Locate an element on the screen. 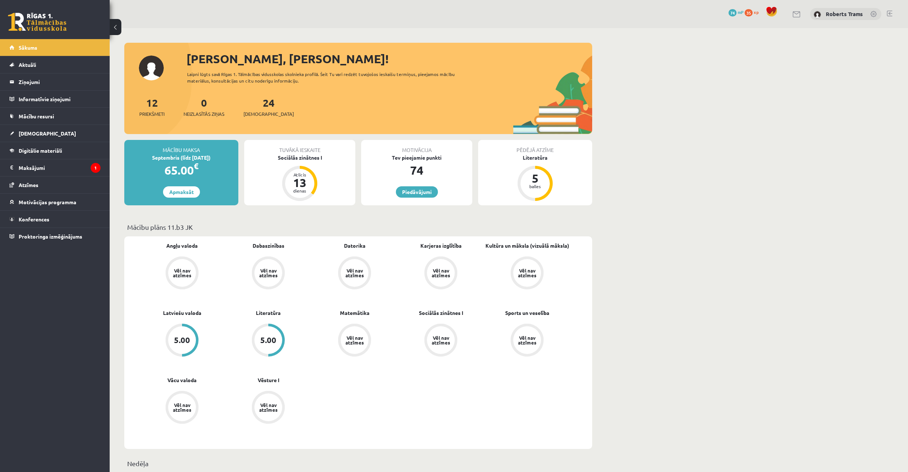  a: Informatīvie ziņojumi is located at coordinates (55, 99).